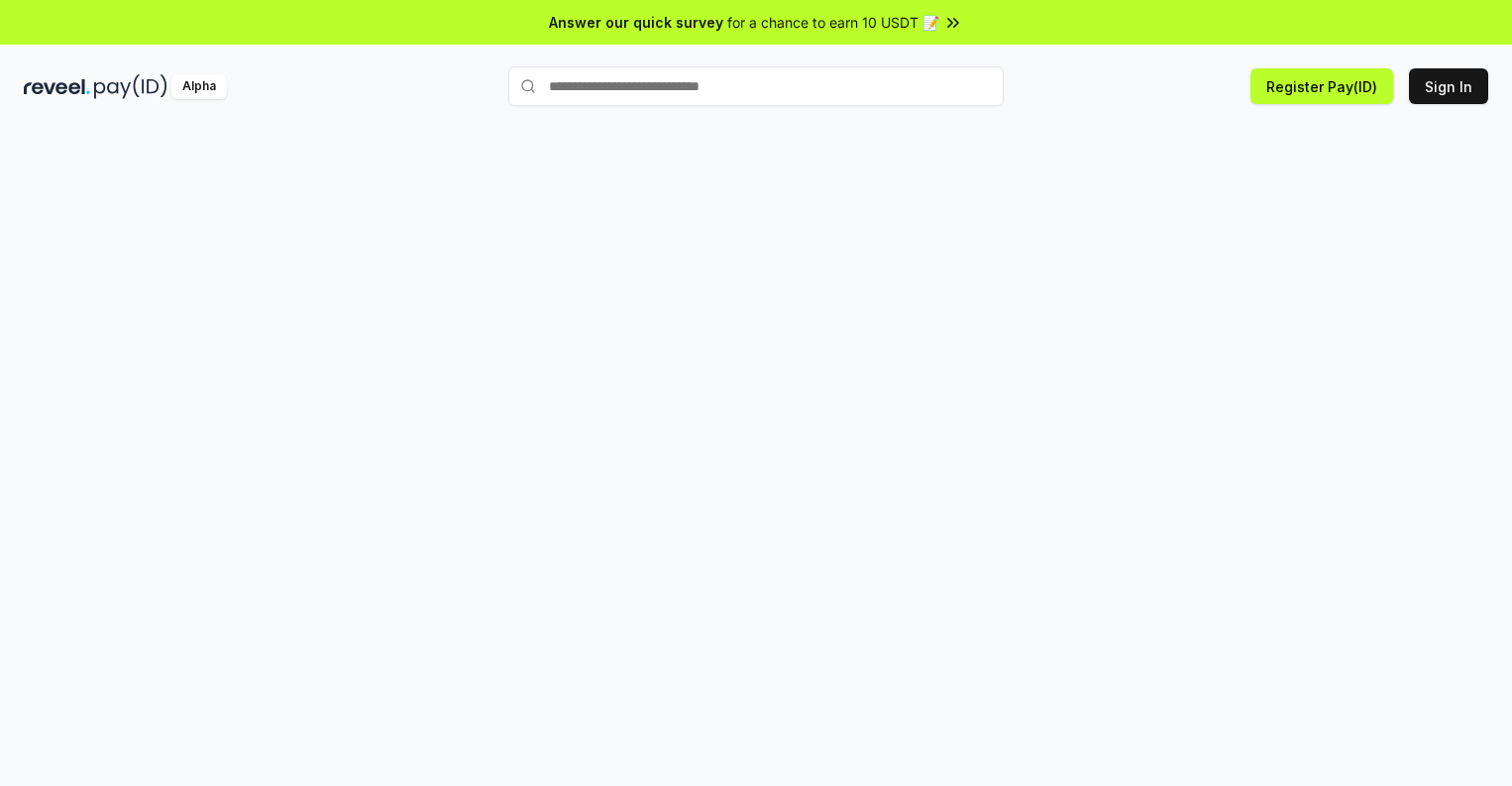 The height and width of the screenshot is (786, 1512). Describe the element at coordinates (131, 86) in the screenshot. I see `img: pay_id` at that location.